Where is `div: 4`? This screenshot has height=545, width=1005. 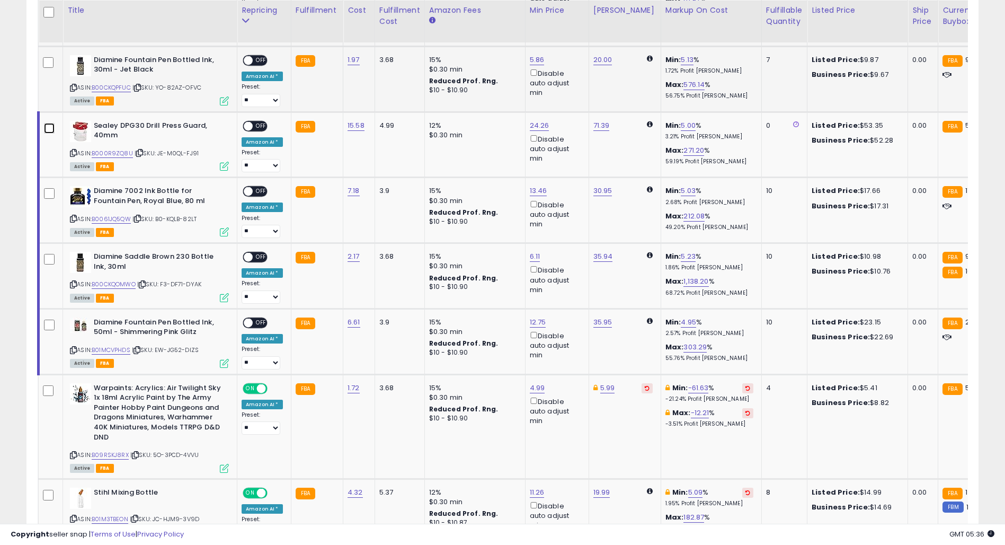
div: 4 is located at coordinates (783, 388).